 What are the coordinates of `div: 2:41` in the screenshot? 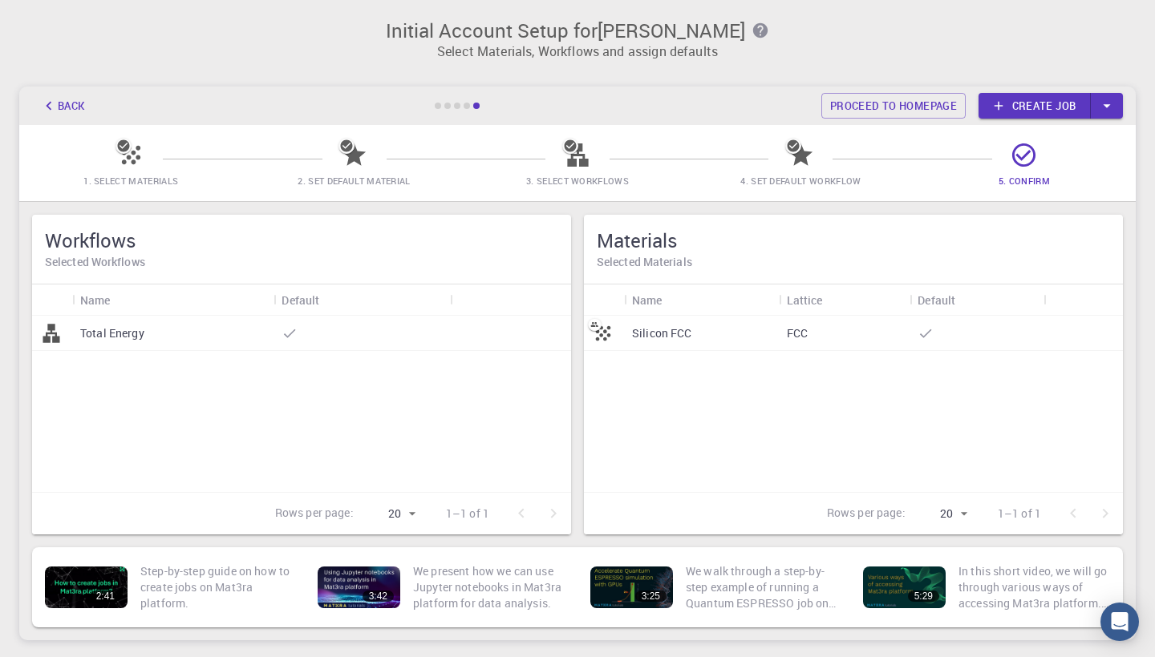 It's located at (105, 597).